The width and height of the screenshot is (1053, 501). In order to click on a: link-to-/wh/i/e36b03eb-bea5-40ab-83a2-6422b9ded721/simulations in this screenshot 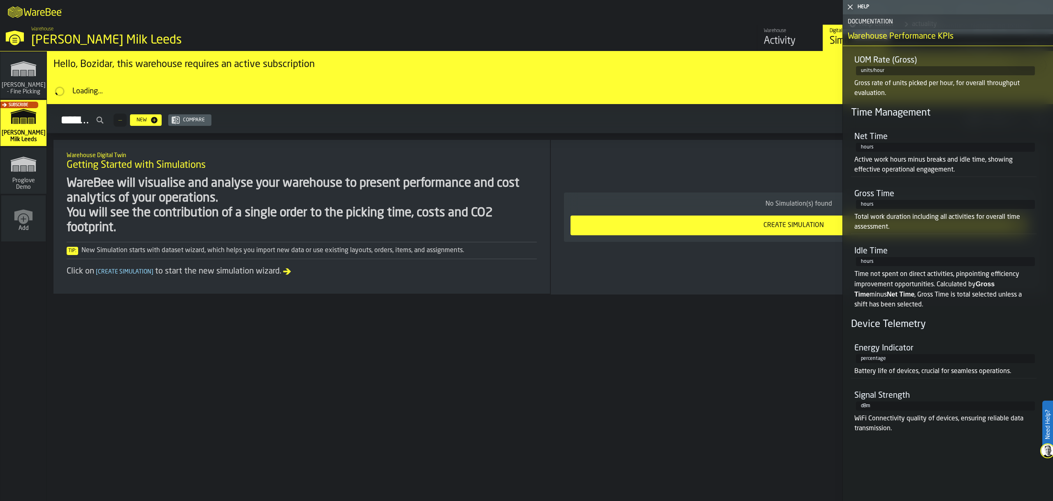, I will do `click(23, 171)`.